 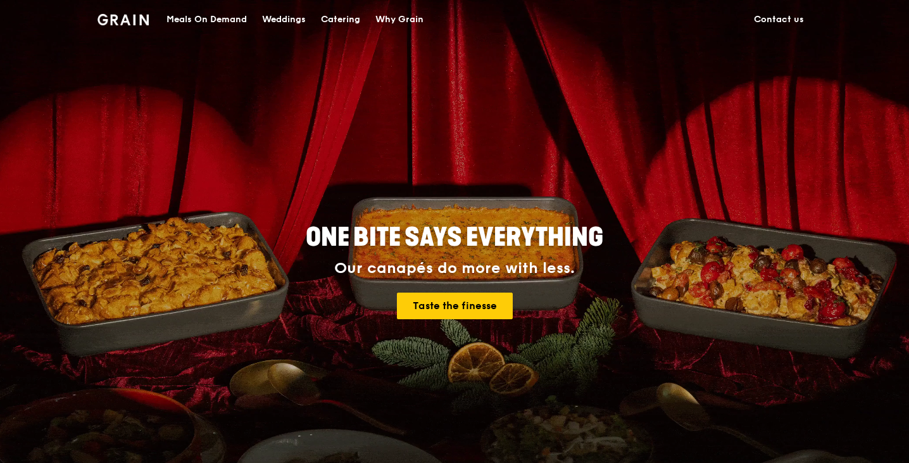 I want to click on a: Catering, so click(x=341, y=20).